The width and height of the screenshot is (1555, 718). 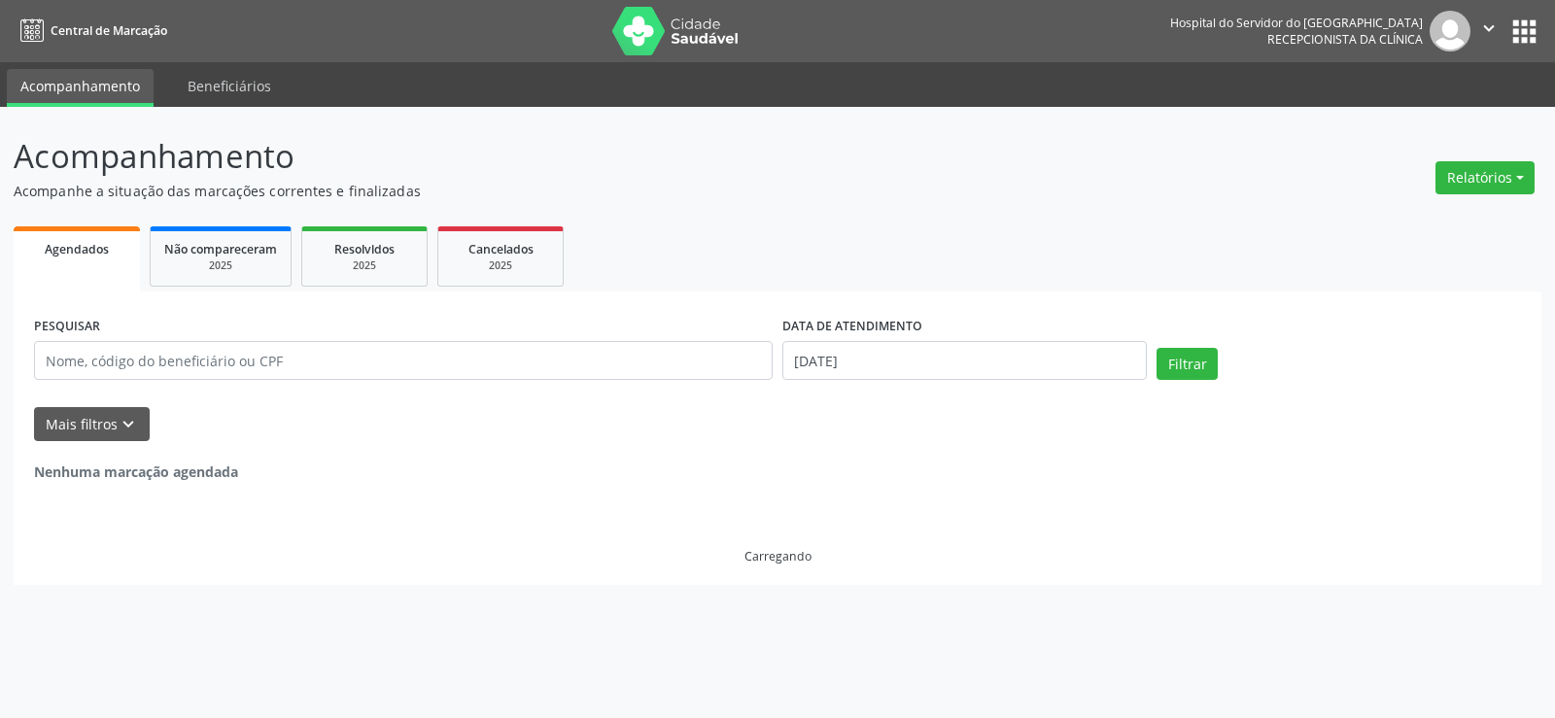 What do you see at coordinates (229, 86) in the screenshot?
I see `a: Beneficiários` at bounding box center [229, 86].